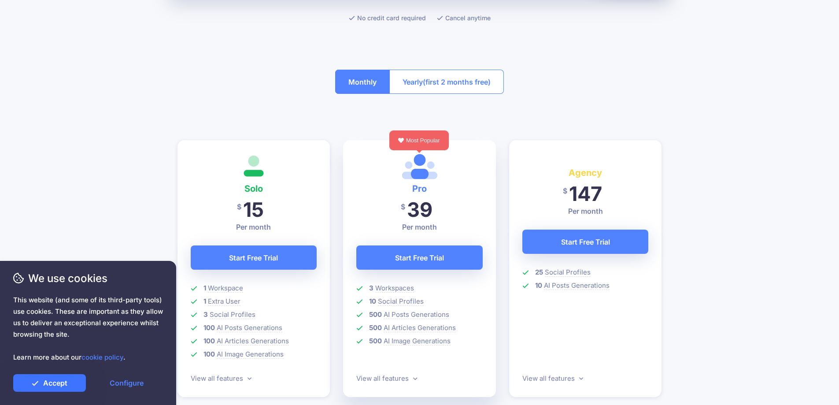  Describe the element at coordinates (224, 301) in the screenshot. I see `span: Extra User` at that location.